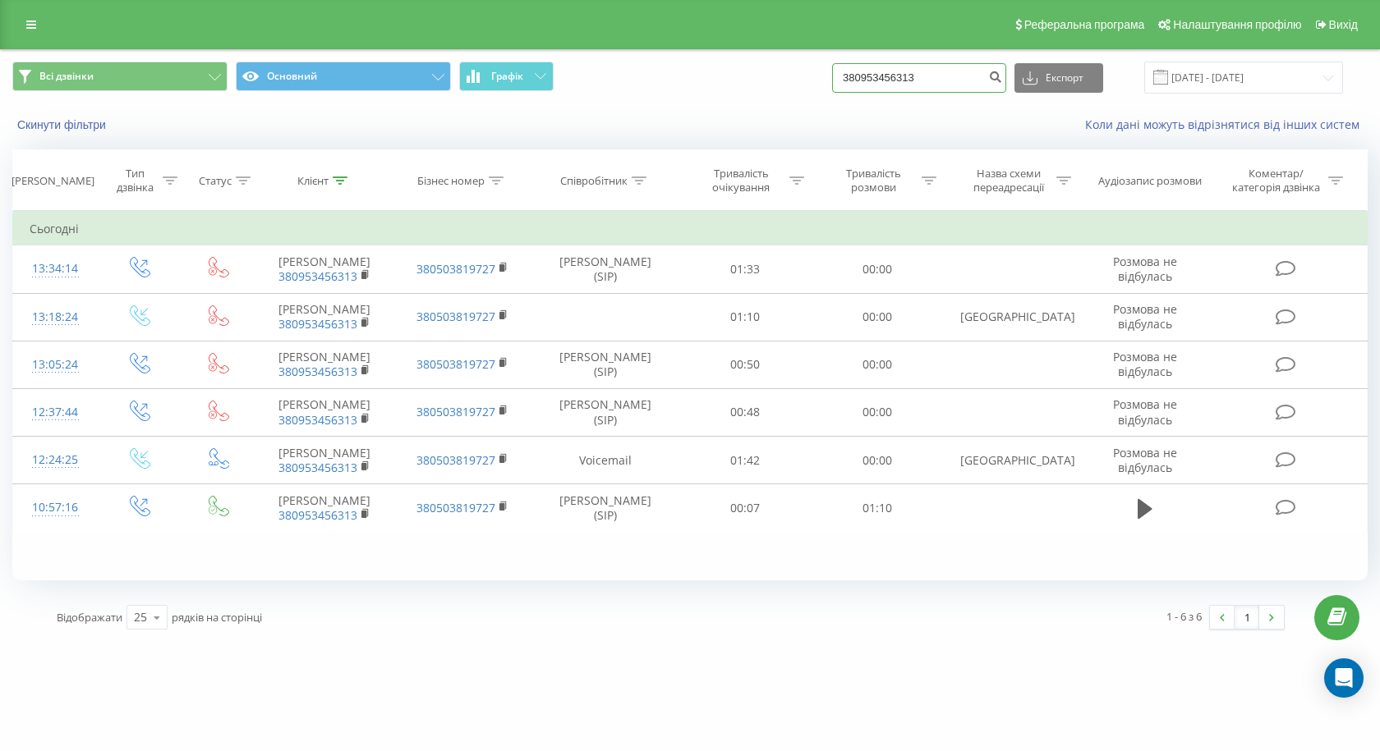  What do you see at coordinates (90, 618) in the screenshot?
I see `span: Відображати` at bounding box center [90, 618].